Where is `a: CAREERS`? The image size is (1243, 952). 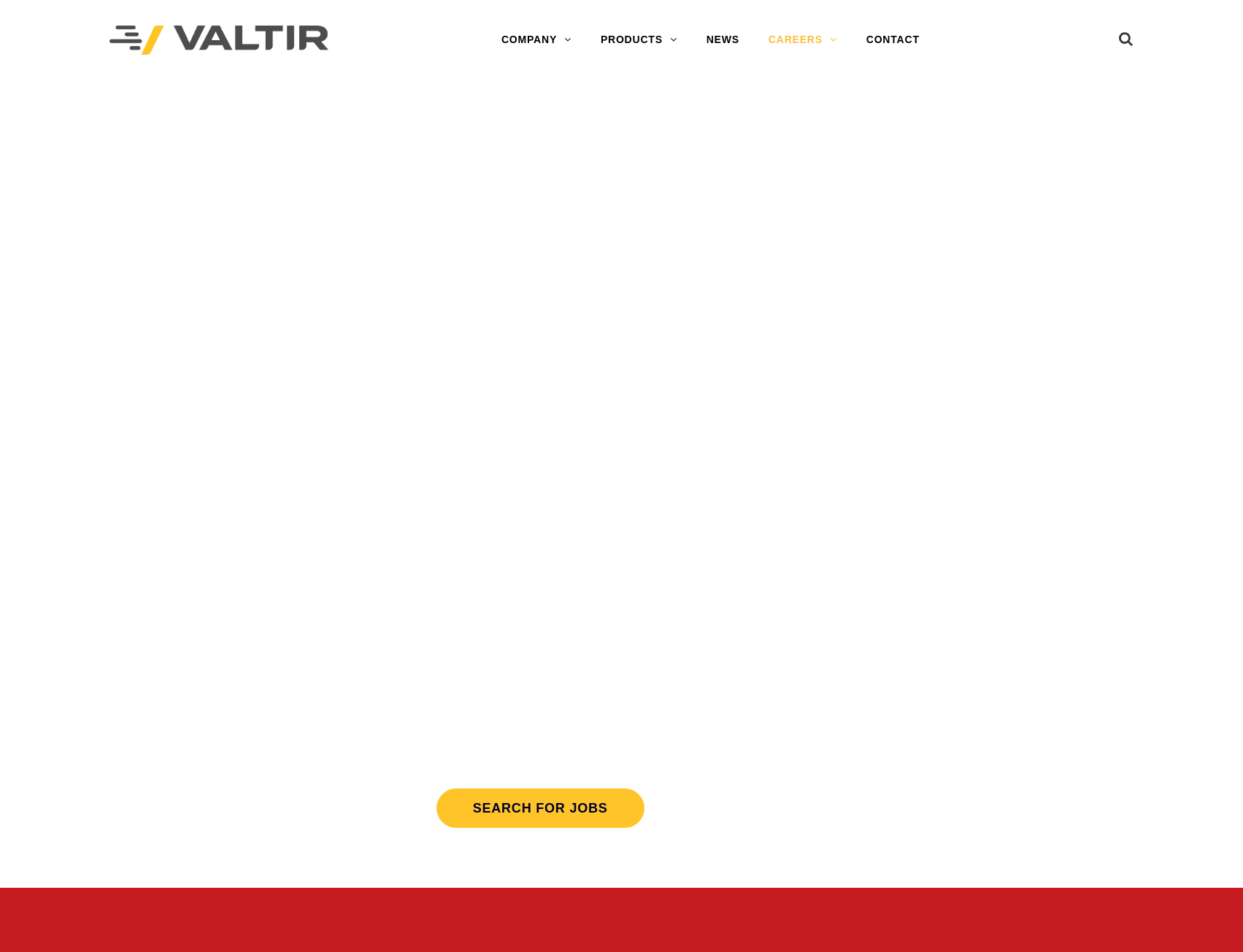 a: CAREERS is located at coordinates (803, 40).